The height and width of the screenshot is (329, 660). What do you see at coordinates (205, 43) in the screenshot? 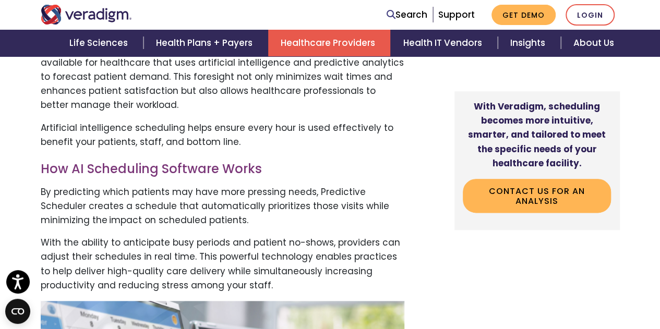
I see `a: Health Plans + Payers` at bounding box center [205, 43].